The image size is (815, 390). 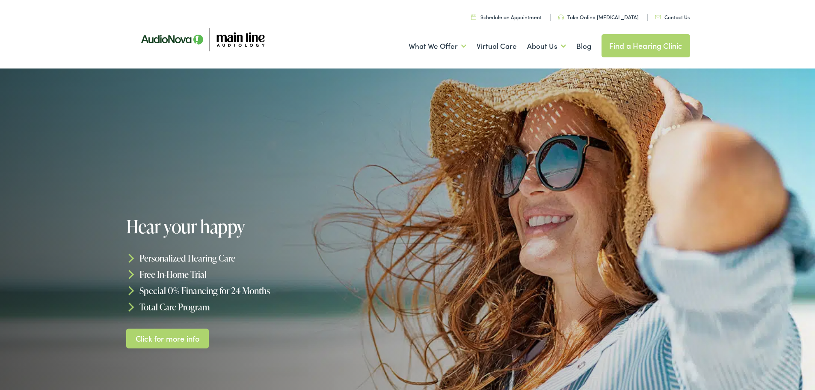 What do you see at coordinates (167, 338) in the screenshot?
I see `a: Click for more info` at bounding box center [167, 338].